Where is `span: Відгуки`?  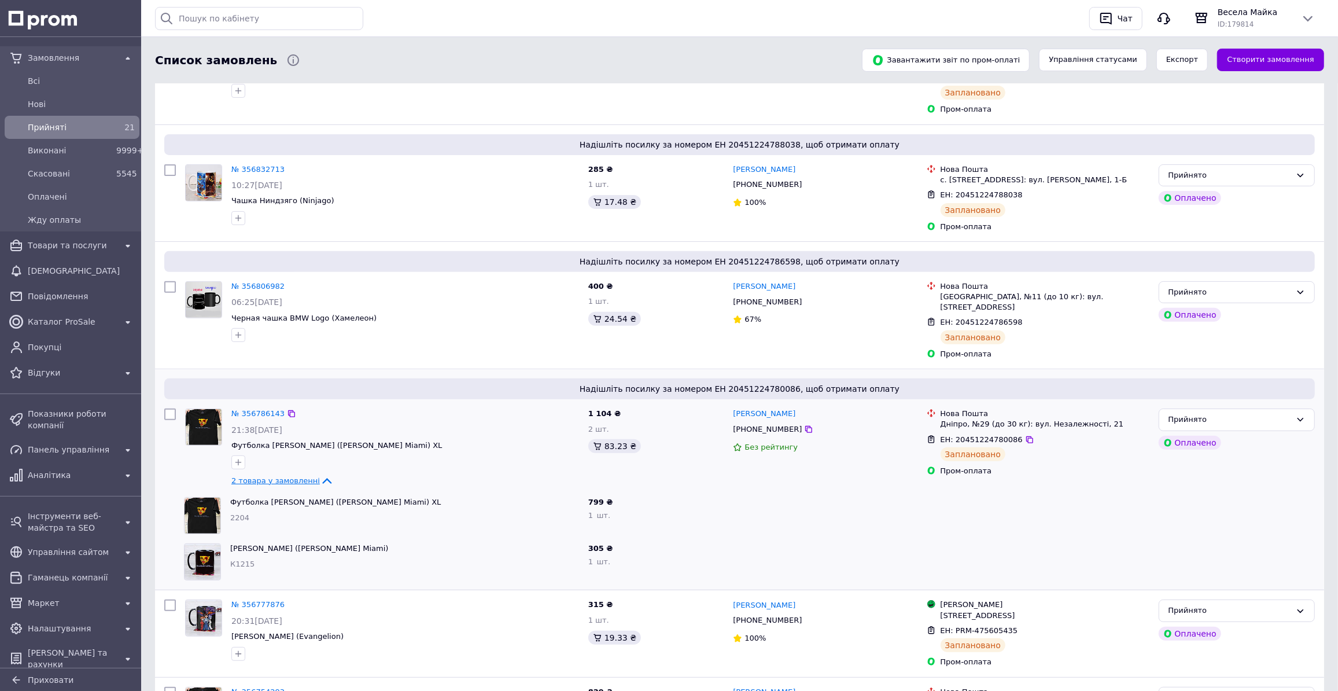 span: Відгуки is located at coordinates (72, 373).